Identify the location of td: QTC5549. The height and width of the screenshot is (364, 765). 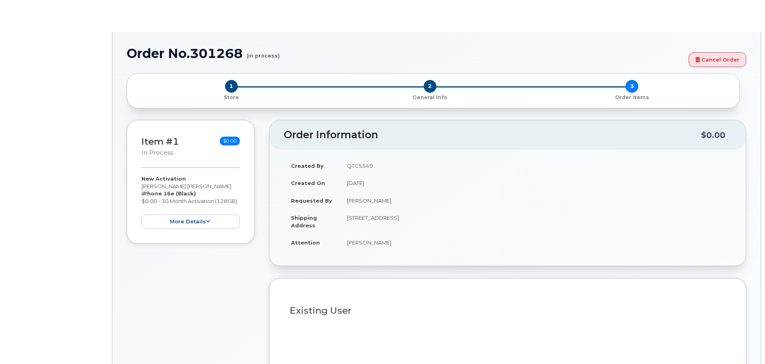
(536, 166).